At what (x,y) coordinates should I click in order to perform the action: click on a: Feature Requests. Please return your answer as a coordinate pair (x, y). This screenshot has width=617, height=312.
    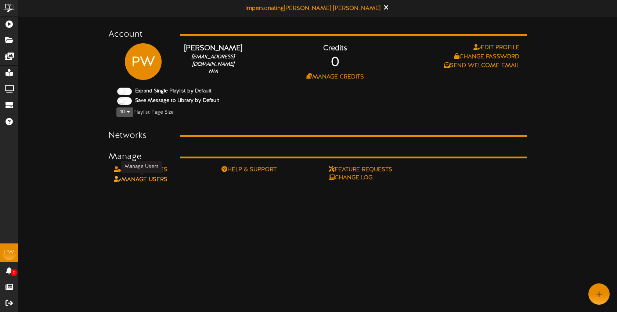
    Looking at the image, I should click on (371, 170).